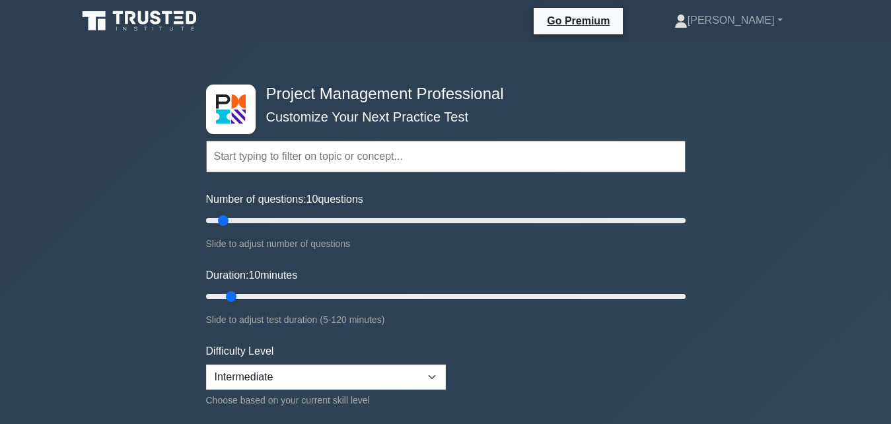 The image size is (891, 424). Describe the element at coordinates (578, 20) in the screenshot. I see `a: Go Premium` at that location.